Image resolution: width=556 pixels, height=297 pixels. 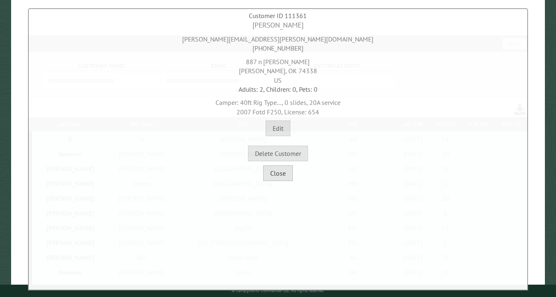 What do you see at coordinates (278, 89) in the screenshot?
I see `div: Adults: 2, Children: 0, Pets: 0` at bounding box center [278, 89].